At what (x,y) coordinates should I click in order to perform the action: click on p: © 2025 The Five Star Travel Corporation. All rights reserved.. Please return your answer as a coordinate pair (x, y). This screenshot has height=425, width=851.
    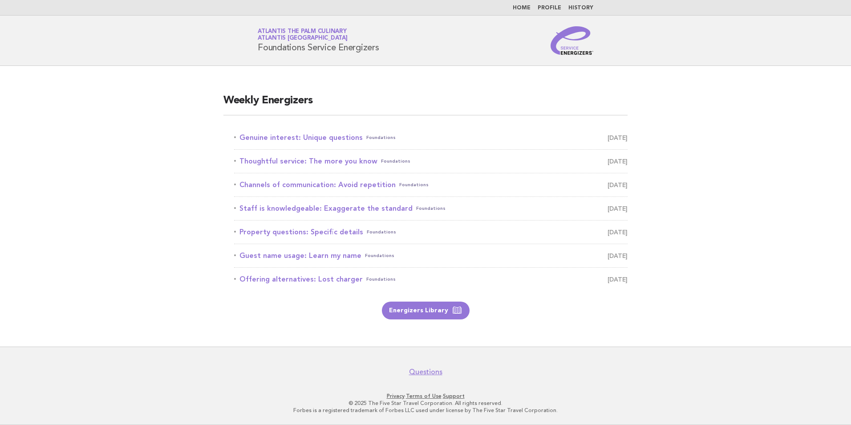
    Looking at the image, I should click on (425, 403).